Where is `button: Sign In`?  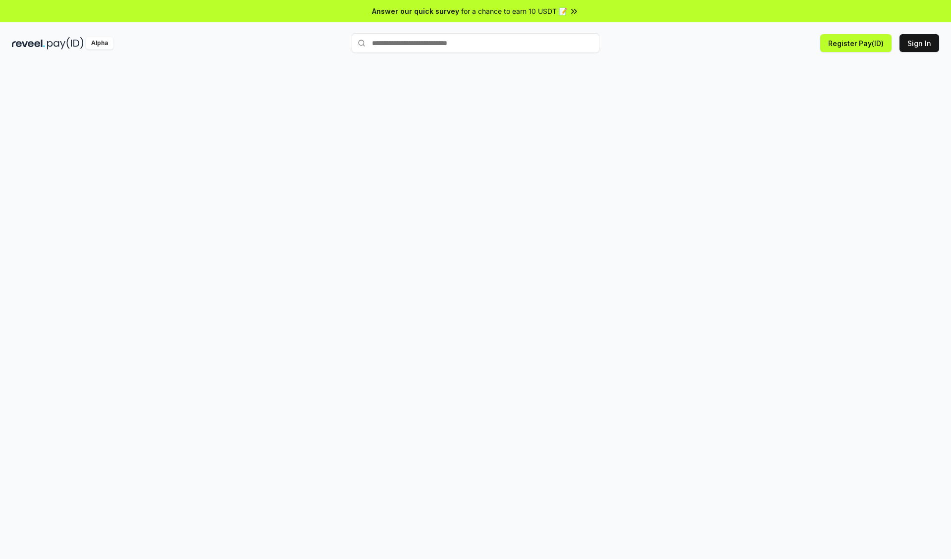
button: Sign In is located at coordinates (919, 43).